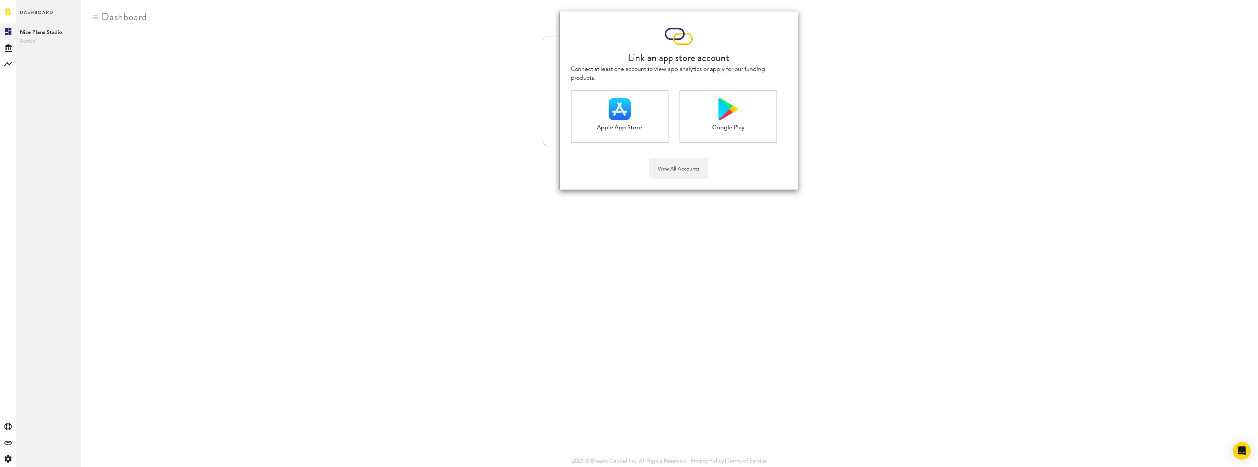 This screenshot has width=1258, height=467. I want to click on span: Dashboard, so click(37, 16).